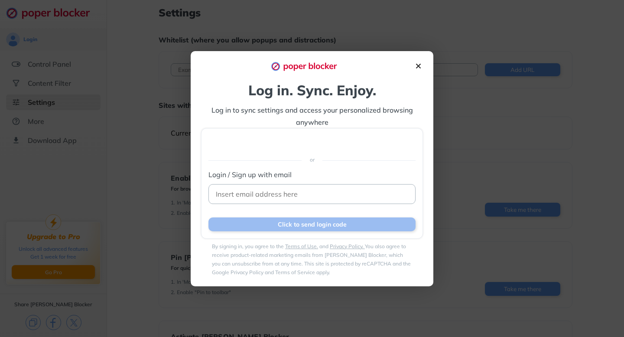 This screenshot has width=624, height=337. What do you see at coordinates (312, 194) in the screenshot?
I see `input: Insert email address here` at bounding box center [312, 194].